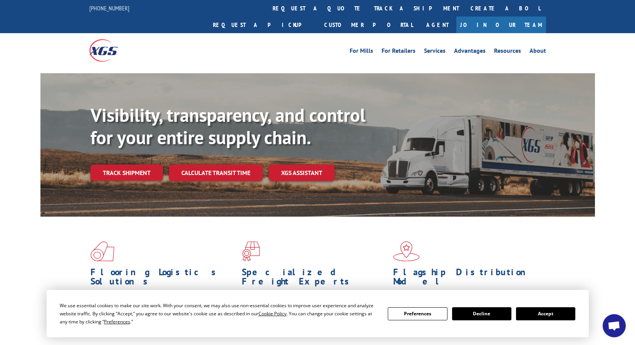 Image resolution: width=635 pixels, height=345 pixels. Describe the element at coordinates (435, 52) in the screenshot. I see `a: Services` at that location.